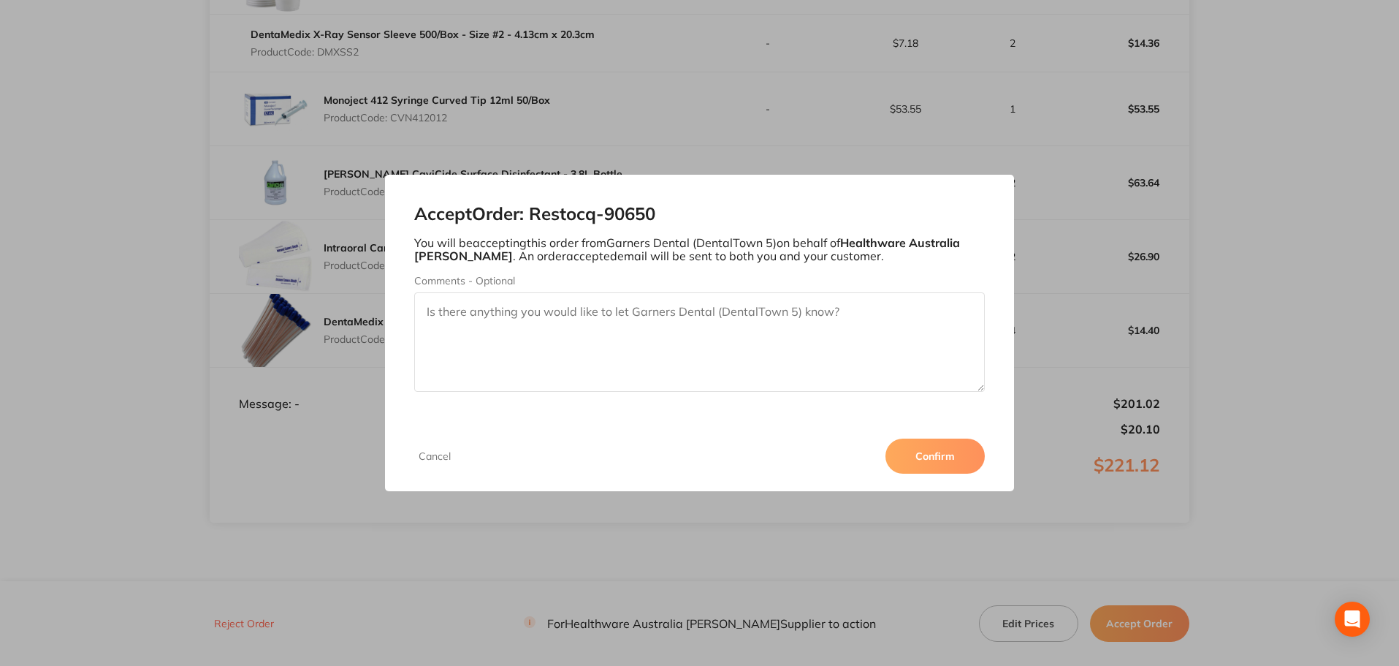  I want to click on div: Open Intercom Messenger, so click(1353, 619).